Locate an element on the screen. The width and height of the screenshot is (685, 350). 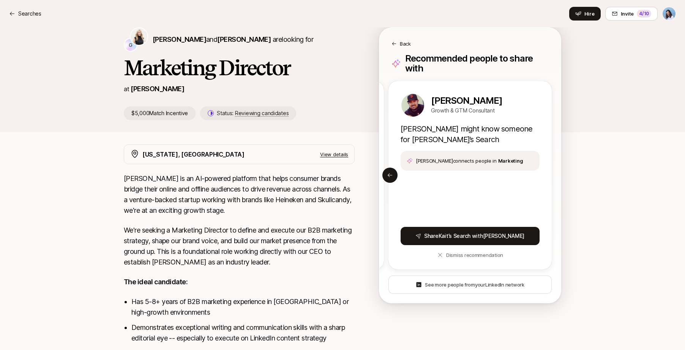
button: Hire is located at coordinates (585, 14).